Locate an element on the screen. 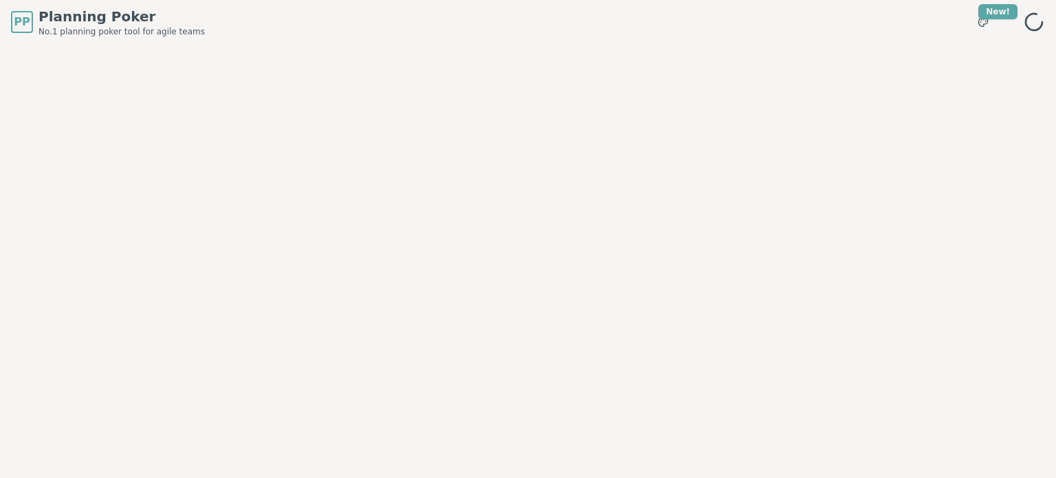  a: PPPlanning PokerNo.1 planning poker tool for agile teams is located at coordinates (108, 22).